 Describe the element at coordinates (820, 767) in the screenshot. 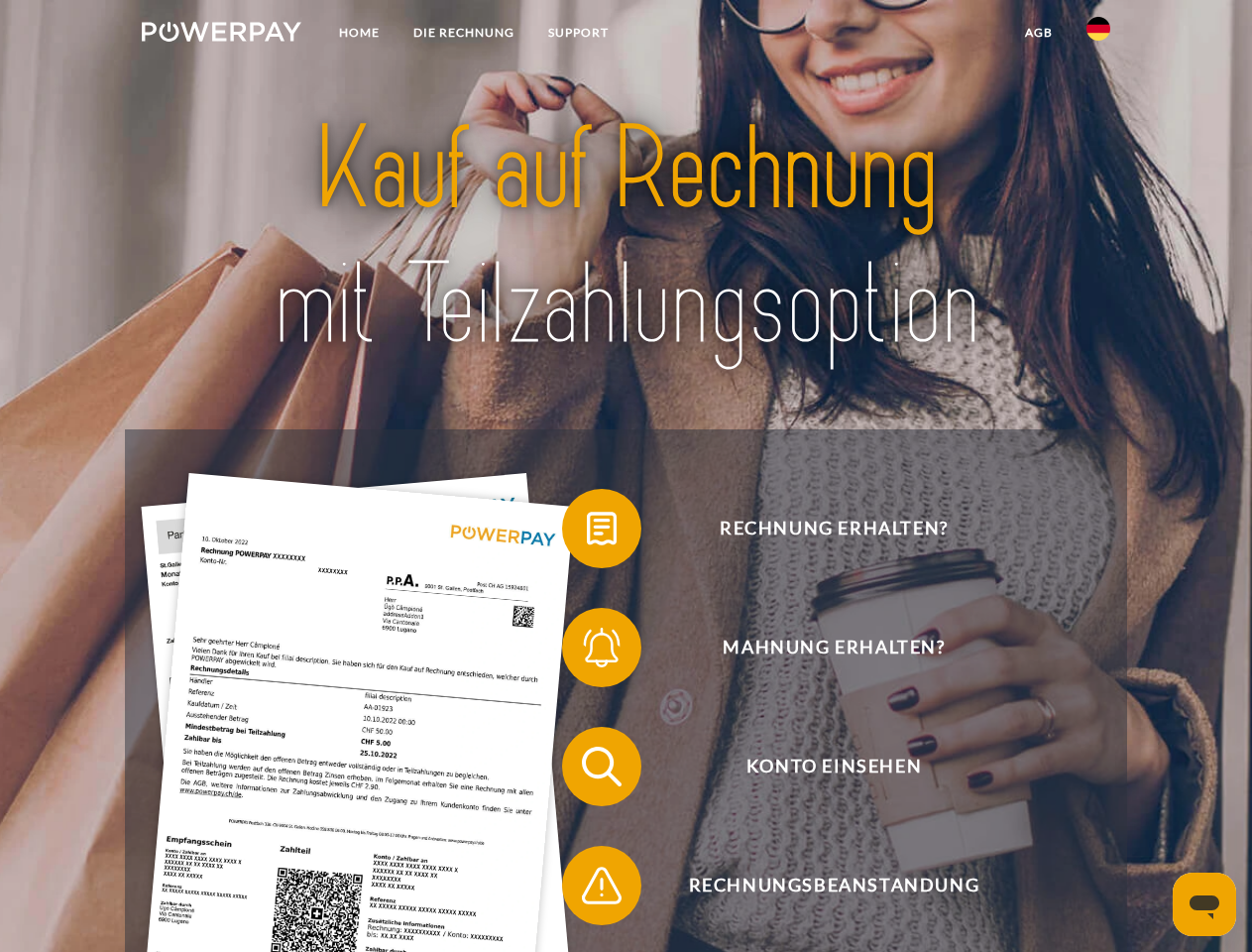

I see `button: Konto einsehen` at that location.